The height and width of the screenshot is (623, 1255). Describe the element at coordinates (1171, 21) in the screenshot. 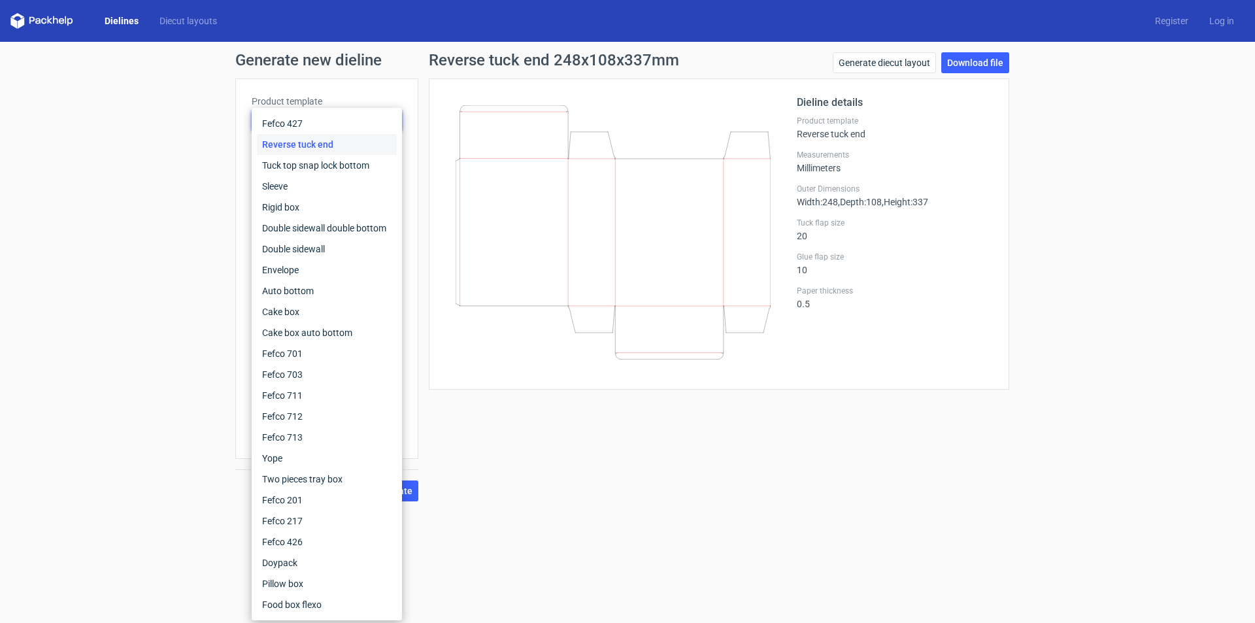

I see `a: Register` at that location.